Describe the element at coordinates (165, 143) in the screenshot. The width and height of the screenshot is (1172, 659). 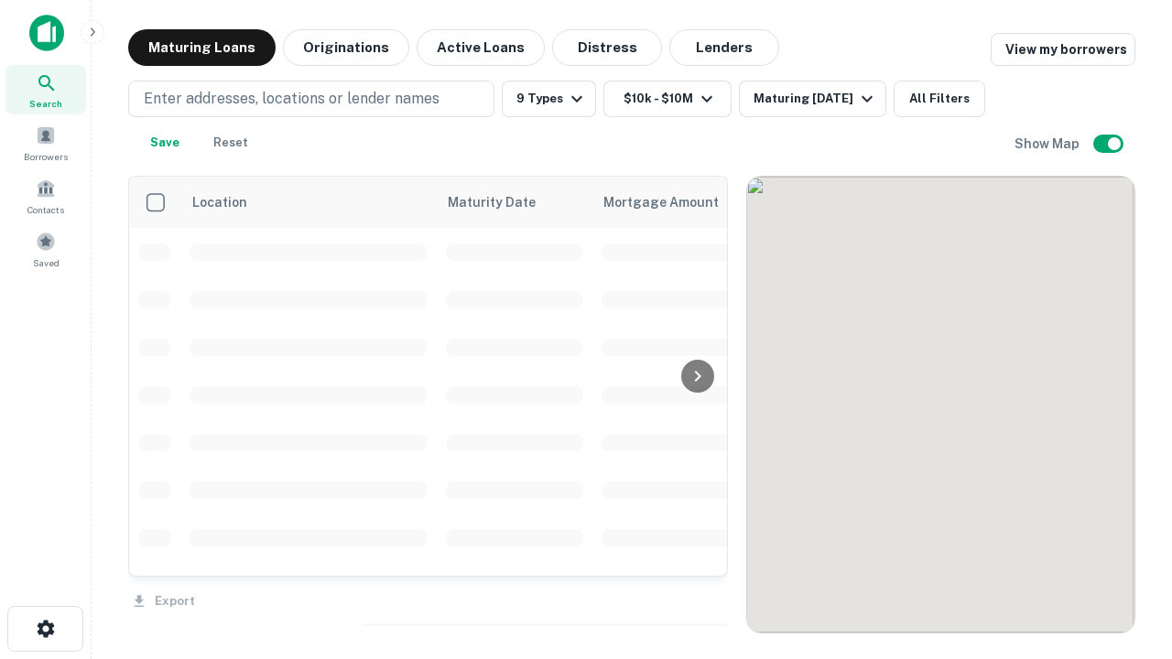
I see `button: Save your search to get updates of matches that match your search criteria.` at that location.